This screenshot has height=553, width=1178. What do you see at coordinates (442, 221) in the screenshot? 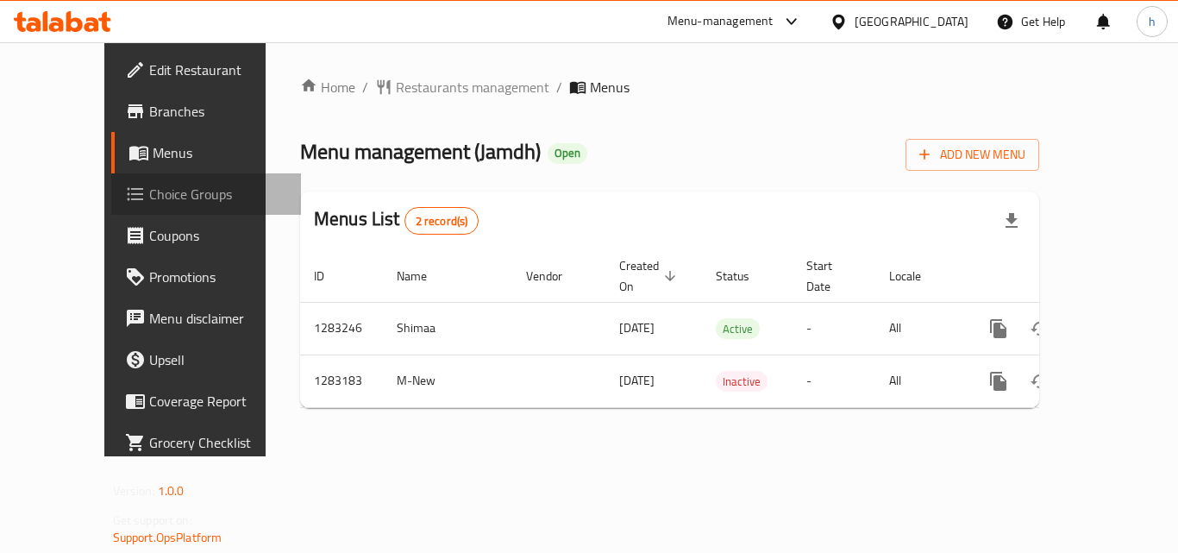
I see `span: 2 record(s)` at bounding box center [442, 221].